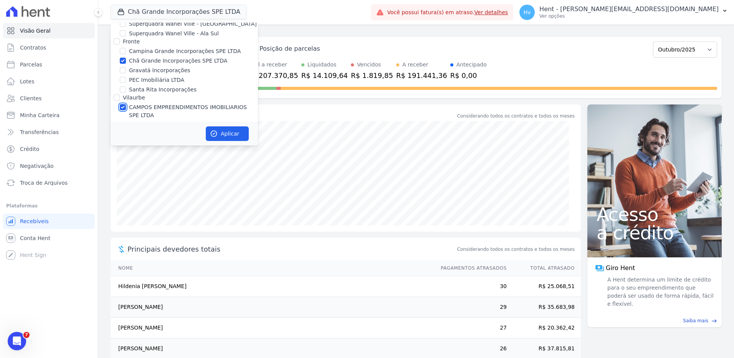  Describe the element at coordinates (272, 268) in the screenshot. I see `th: Nome` at that location.